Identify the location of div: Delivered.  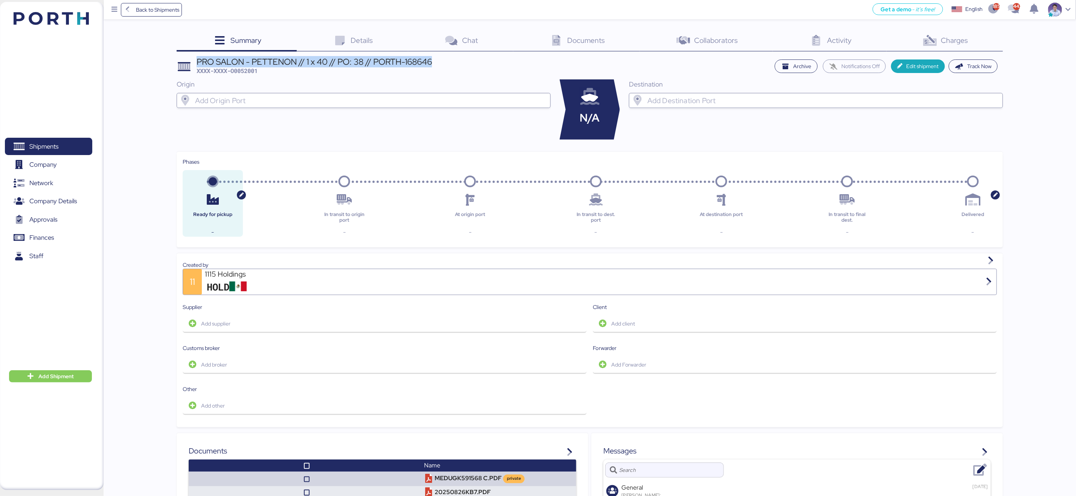
(972, 217).